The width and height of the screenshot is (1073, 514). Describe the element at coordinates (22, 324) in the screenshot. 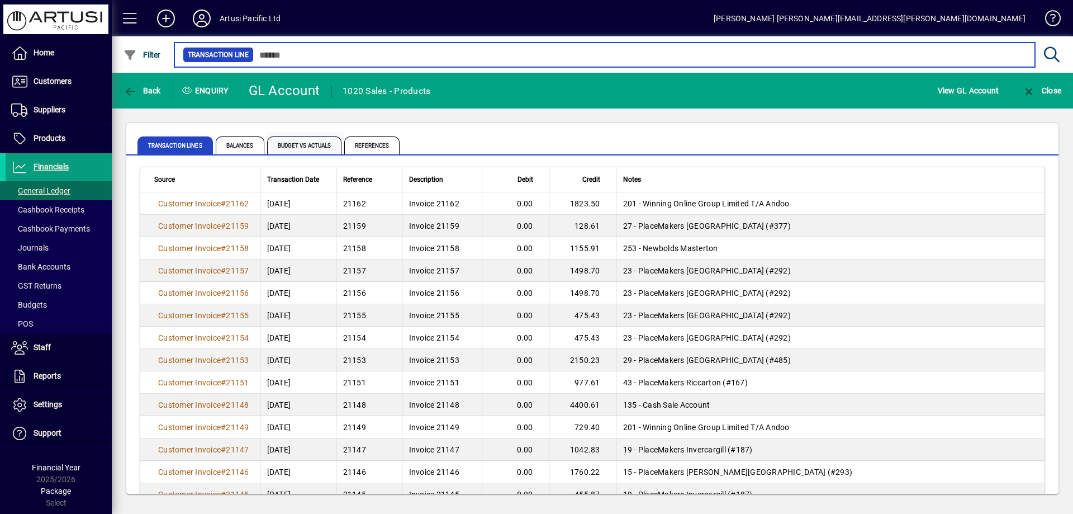

I see `span: POS` at that location.